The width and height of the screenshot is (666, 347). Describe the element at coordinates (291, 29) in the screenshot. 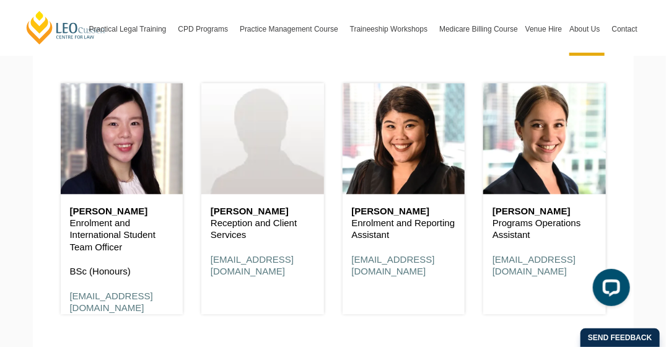

I see `a: Practice Management Course` at that location.